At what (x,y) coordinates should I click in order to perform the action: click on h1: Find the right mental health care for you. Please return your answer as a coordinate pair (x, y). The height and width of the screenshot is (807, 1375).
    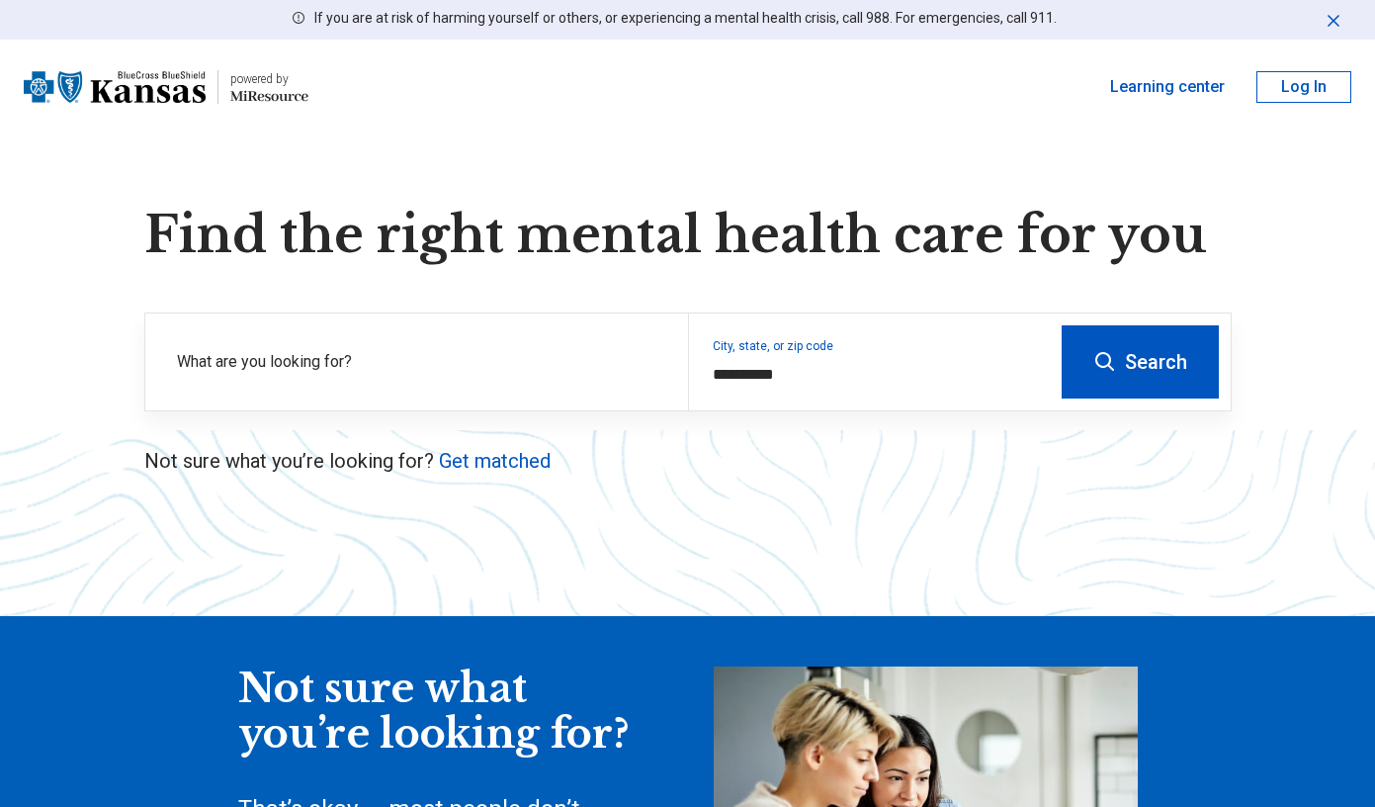
    Looking at the image, I should click on (688, 235).